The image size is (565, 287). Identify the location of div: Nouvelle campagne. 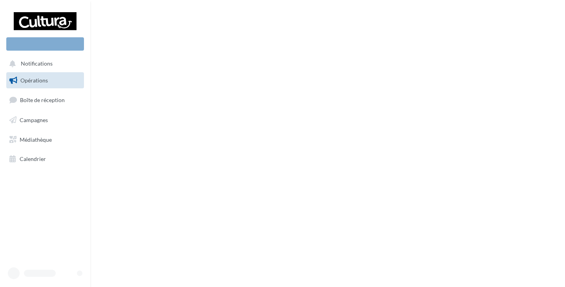
(45, 44).